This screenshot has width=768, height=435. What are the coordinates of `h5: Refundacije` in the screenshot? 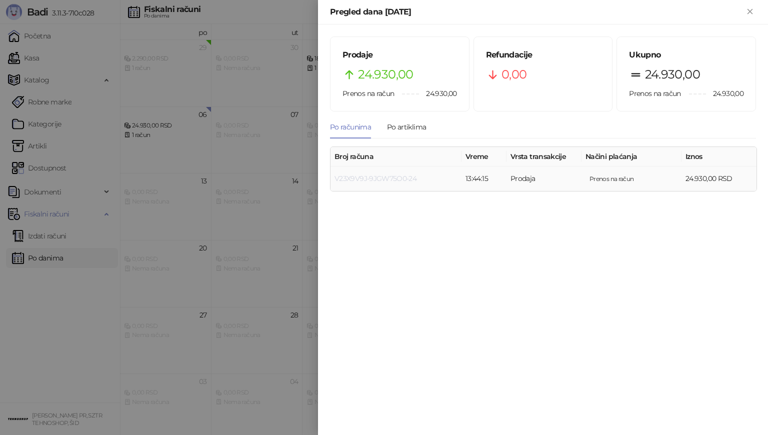 It's located at (543, 55).